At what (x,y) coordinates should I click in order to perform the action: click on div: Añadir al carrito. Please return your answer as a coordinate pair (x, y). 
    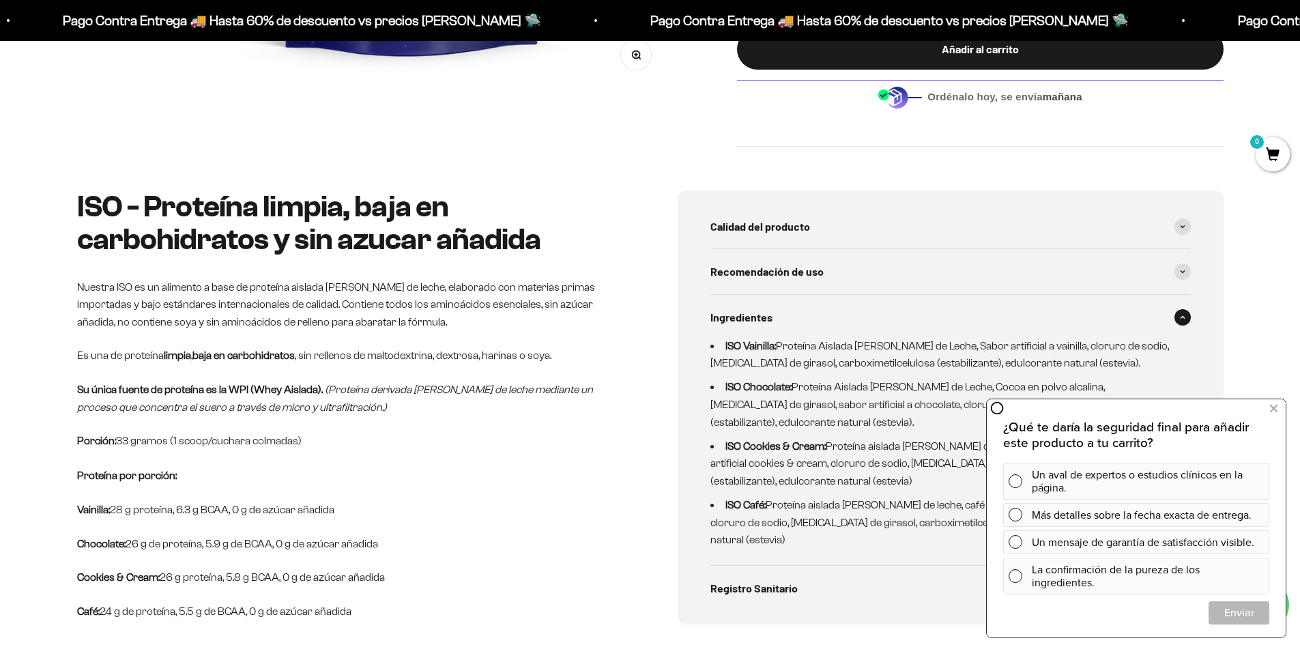
    Looking at the image, I should click on (980, 49).